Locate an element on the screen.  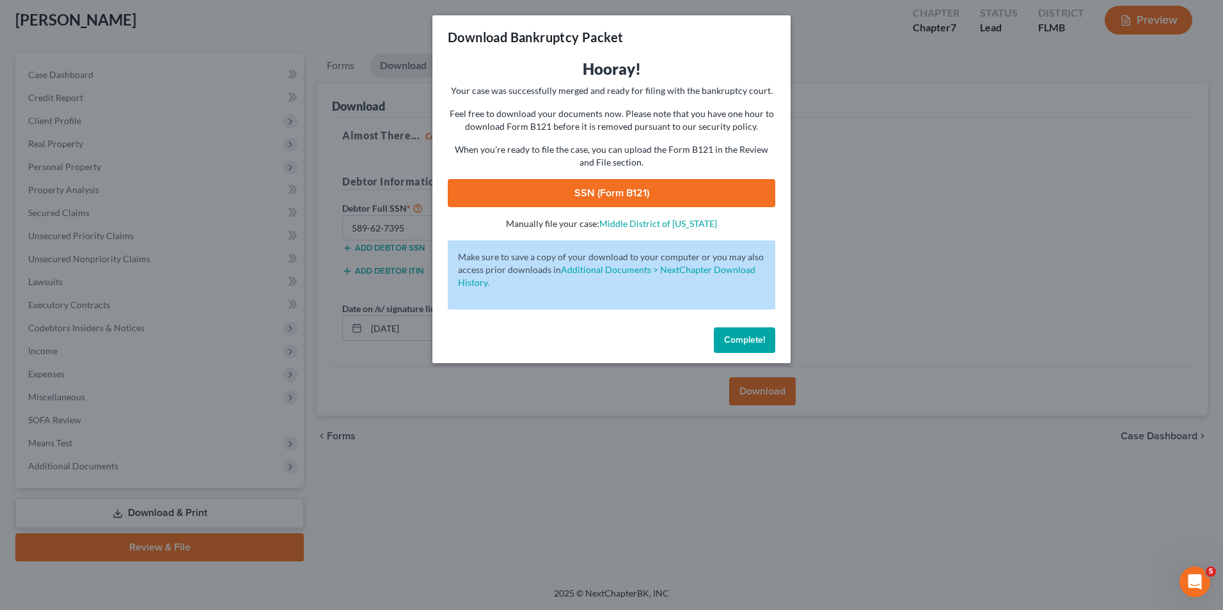
p: Make sure to save a copy of your download to your computer or you may also access prior downloads in is located at coordinates (612, 270).